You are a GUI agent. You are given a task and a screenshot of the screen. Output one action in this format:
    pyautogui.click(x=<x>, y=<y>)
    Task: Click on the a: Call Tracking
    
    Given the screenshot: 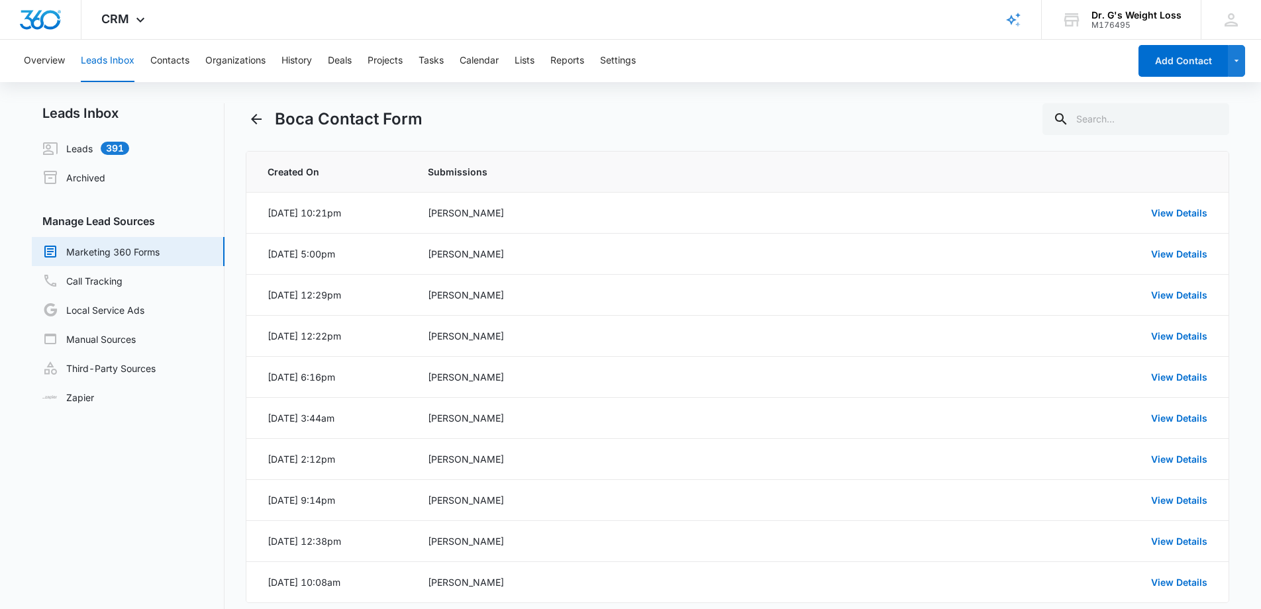 What is the action you would take?
    pyautogui.click(x=82, y=281)
    